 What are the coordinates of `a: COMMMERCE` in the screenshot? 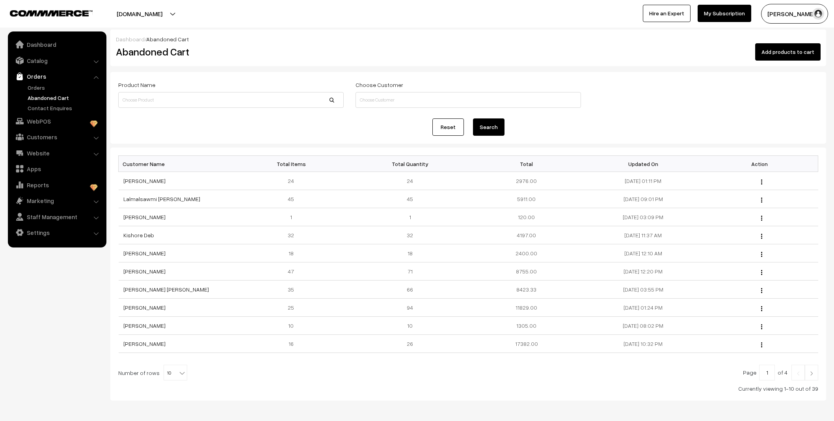 It's located at (44, 13).